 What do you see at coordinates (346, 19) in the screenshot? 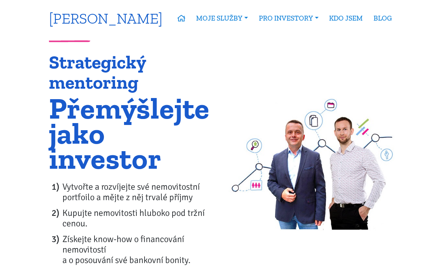
I see `a: KDO JSEM` at bounding box center [346, 19].